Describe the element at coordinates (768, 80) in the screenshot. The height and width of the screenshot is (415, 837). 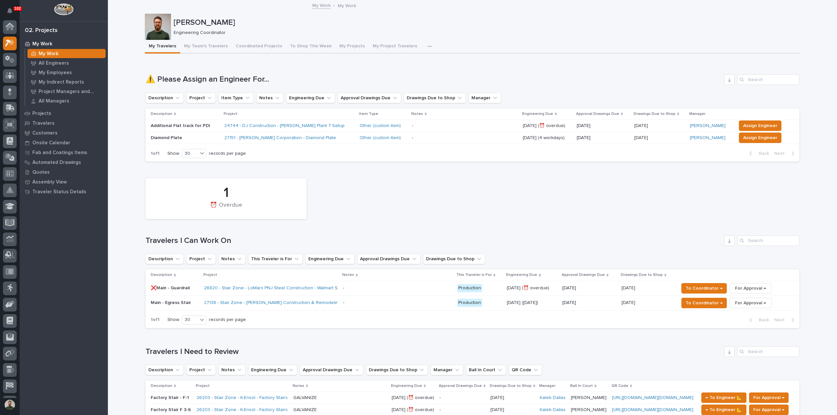
I see `input: Search` at that location.